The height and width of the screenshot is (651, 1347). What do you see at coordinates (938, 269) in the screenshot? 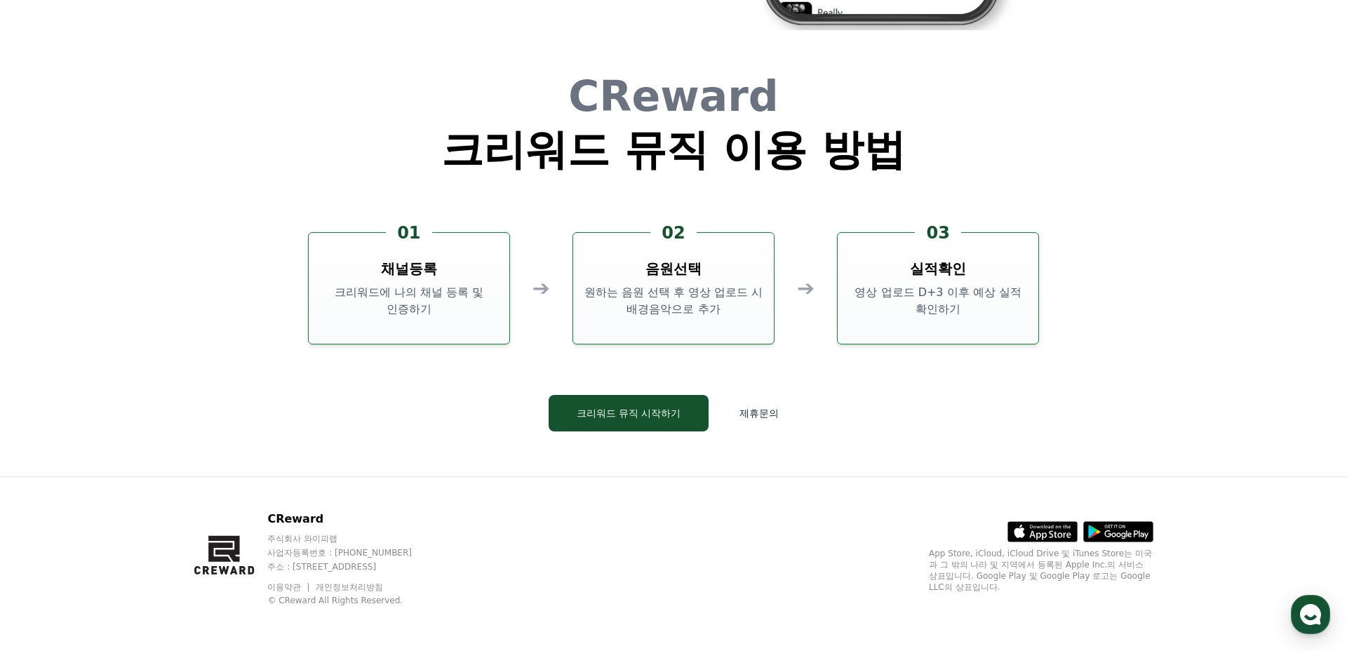
I see `h3: 실적확인` at bounding box center [938, 269].